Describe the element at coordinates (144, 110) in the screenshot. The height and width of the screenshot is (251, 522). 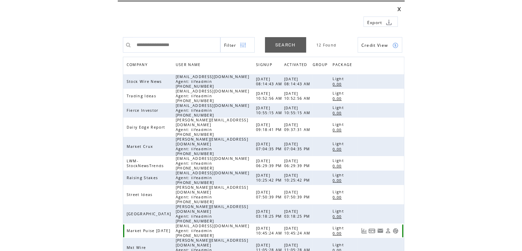
I see `span: Fierce Investor` at that location.